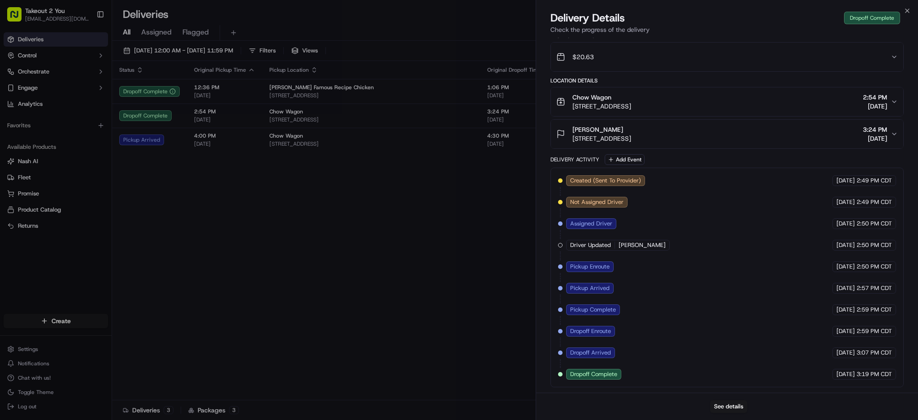  I want to click on span: 3:07 PM CDT, so click(874, 353).